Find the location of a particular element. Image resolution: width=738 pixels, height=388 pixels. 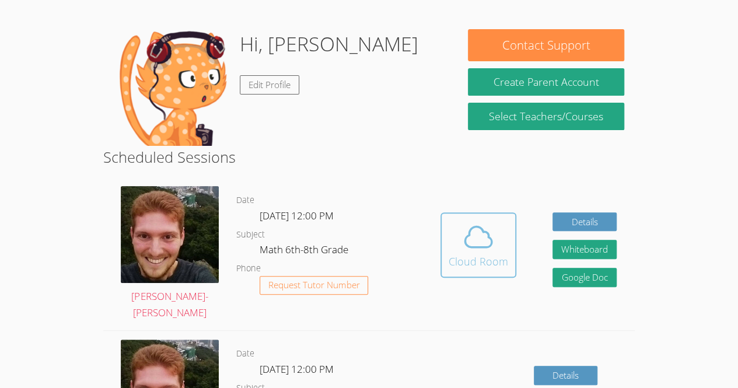

dt: Subject is located at coordinates (250, 234).